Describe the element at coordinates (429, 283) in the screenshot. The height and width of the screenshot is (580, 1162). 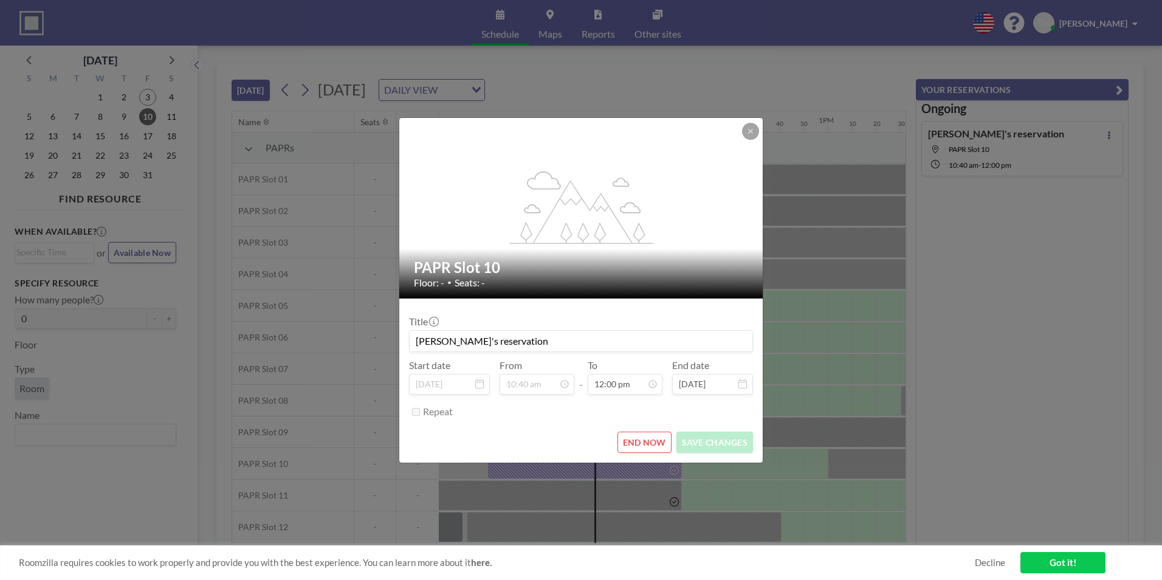
I see `span: Floor: -` at that location.